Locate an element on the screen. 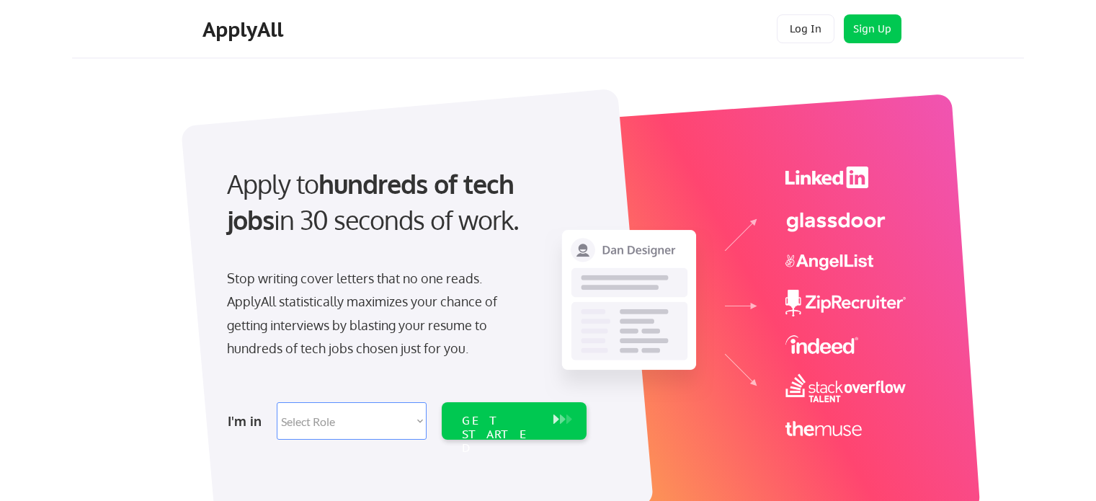 The image size is (1096, 501). div: GET STARTED is located at coordinates (500, 434).